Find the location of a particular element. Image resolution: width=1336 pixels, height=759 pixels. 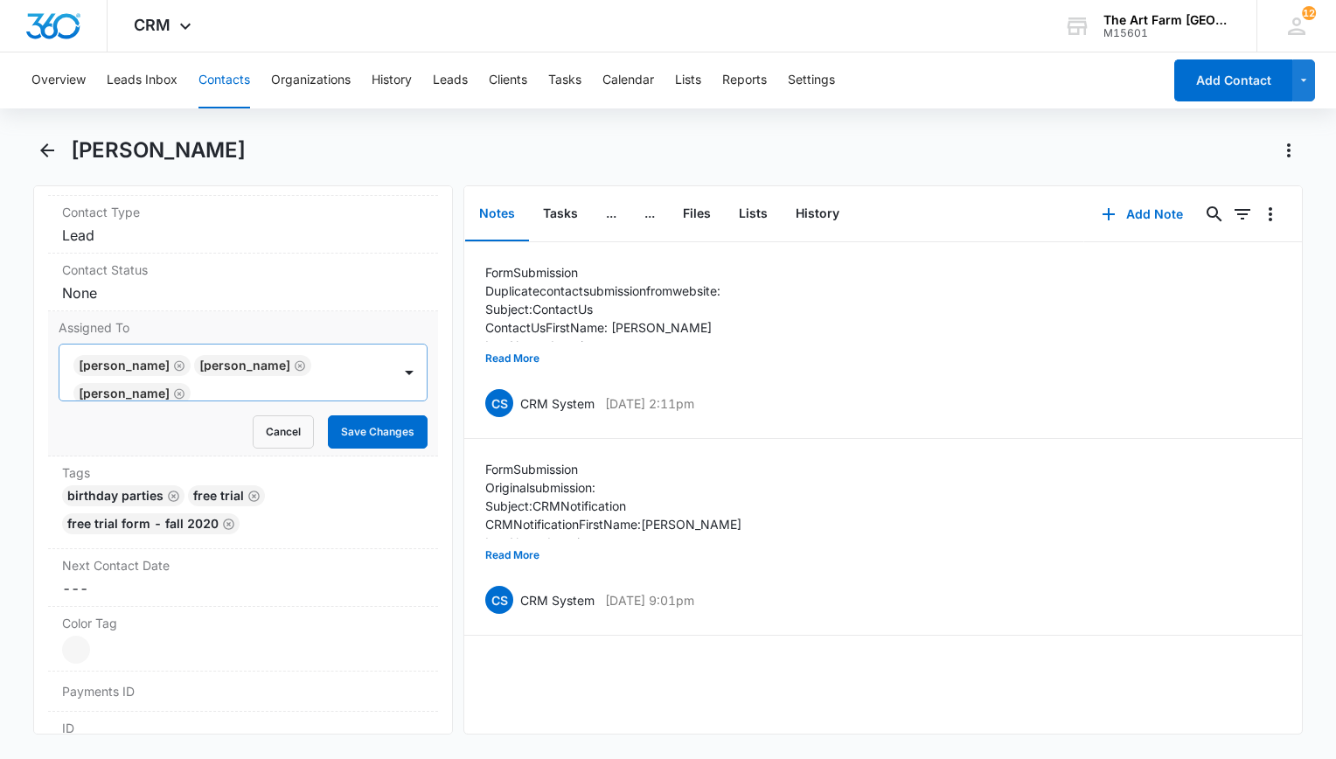

button: Organizations is located at coordinates (310, 80).